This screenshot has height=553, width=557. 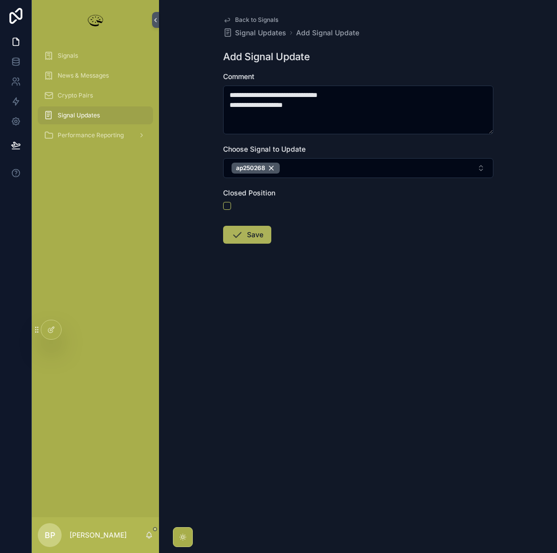 What do you see at coordinates (249, 192) in the screenshot?
I see `span: Closed Position` at bounding box center [249, 192].